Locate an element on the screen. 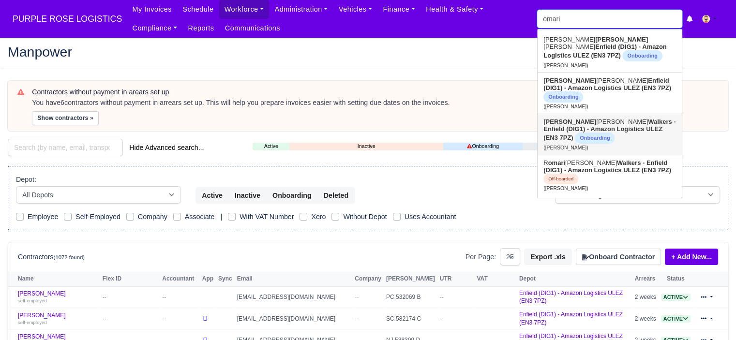 The image size is (736, 340). label: Without Depot is located at coordinates (365, 217).